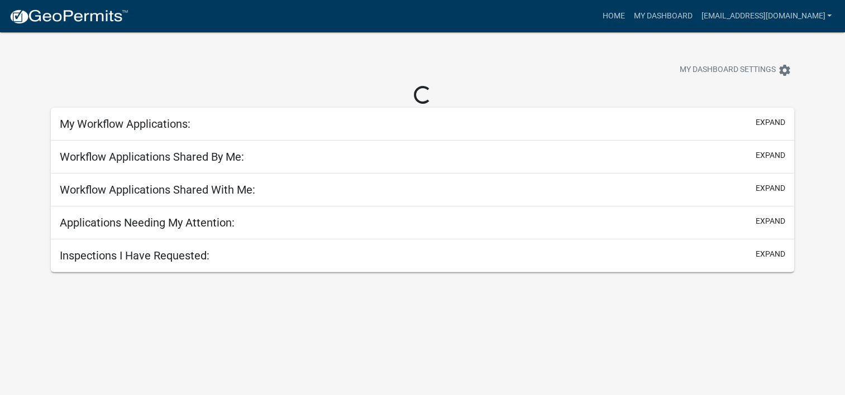 This screenshot has height=395, width=845. I want to click on h5: Workflow Applications Shared With Me:, so click(157, 190).